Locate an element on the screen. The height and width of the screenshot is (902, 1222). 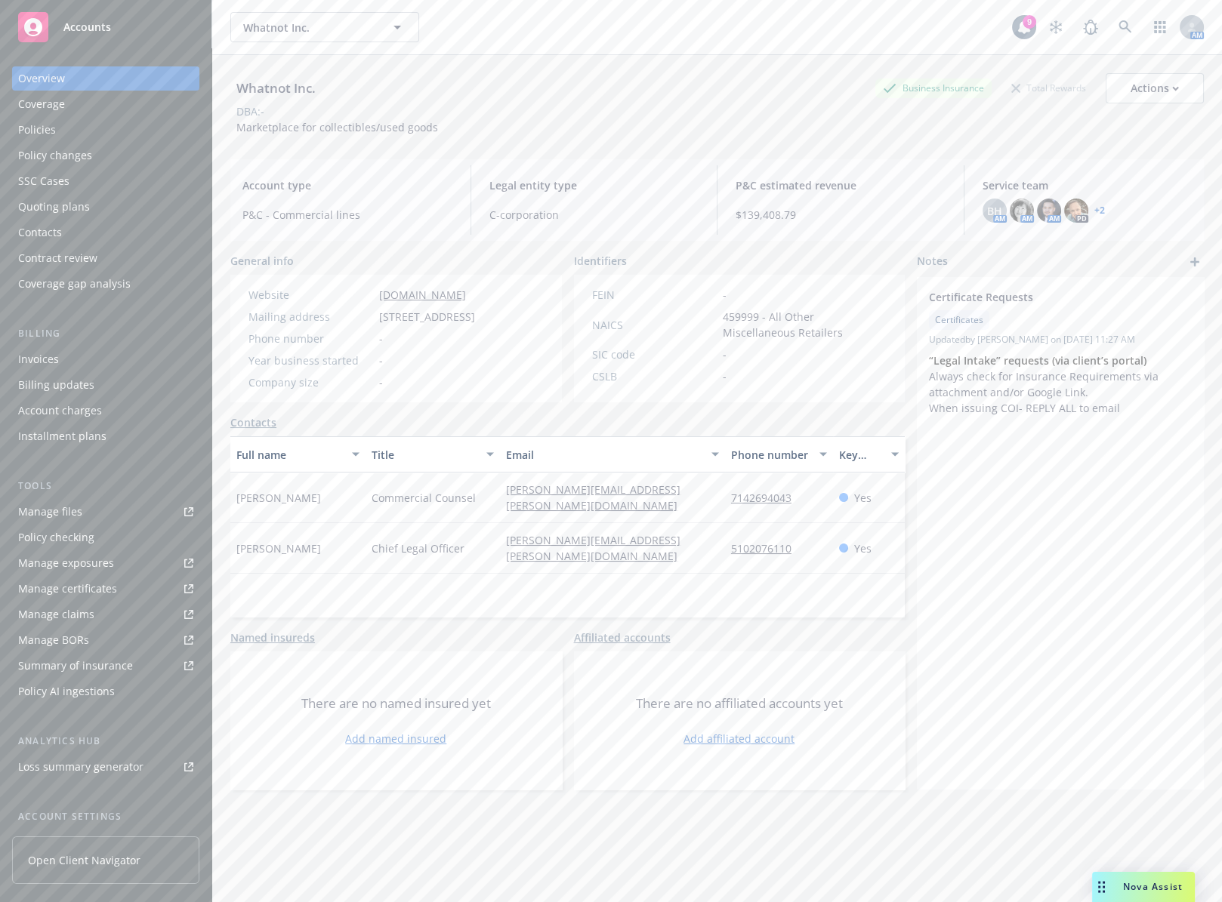
div: Analytics hub is located at coordinates (106, 741).